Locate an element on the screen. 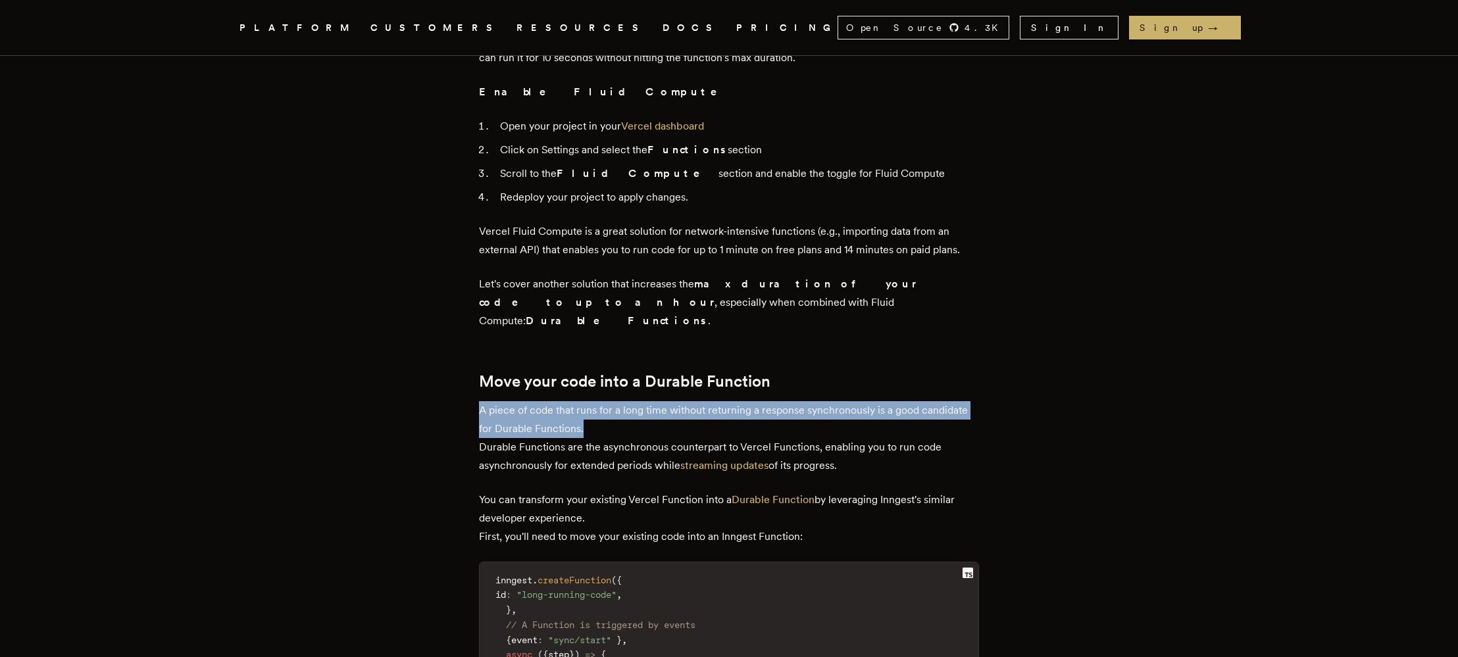  li: Open your project in your is located at coordinates (738, 126).